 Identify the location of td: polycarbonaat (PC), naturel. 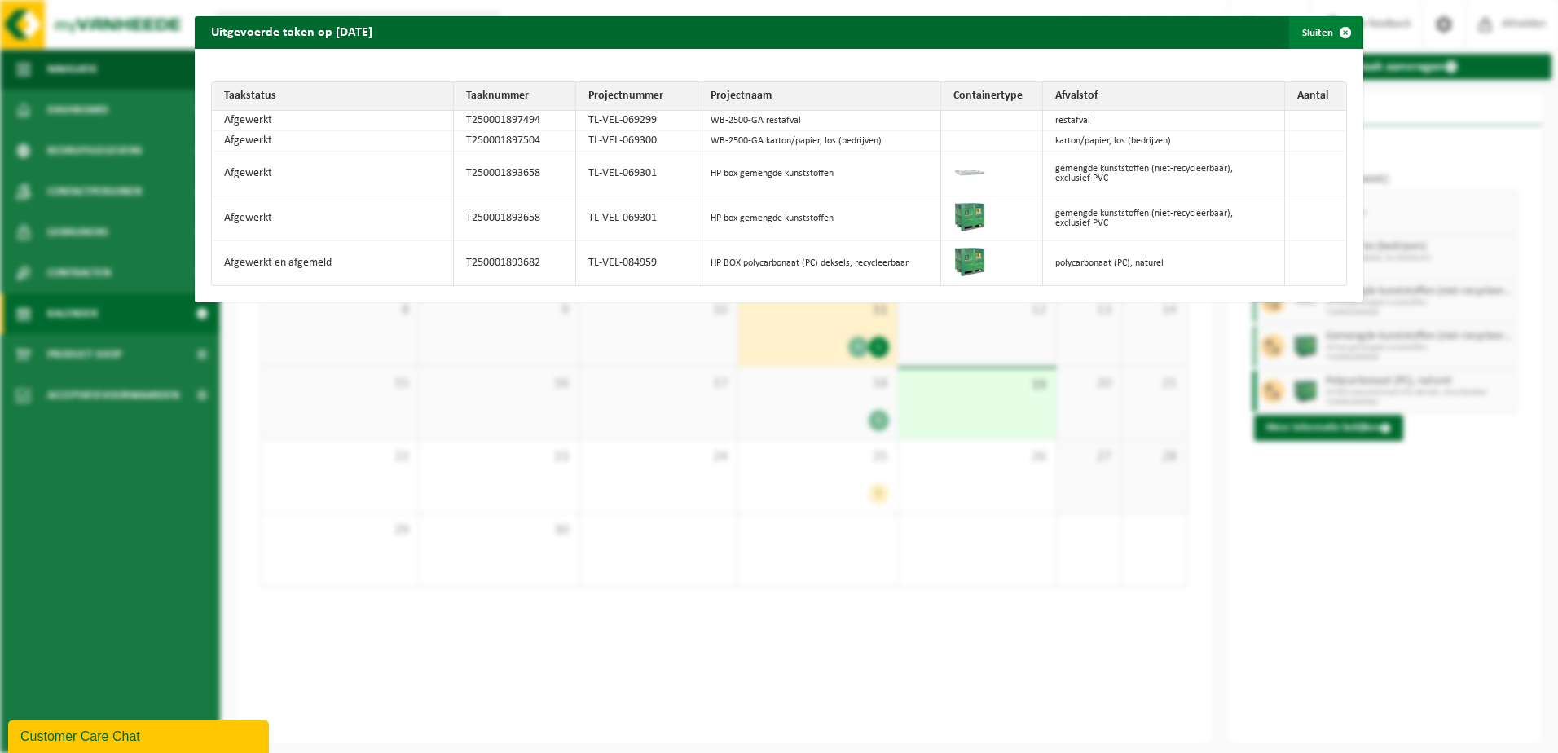
(1163, 263).